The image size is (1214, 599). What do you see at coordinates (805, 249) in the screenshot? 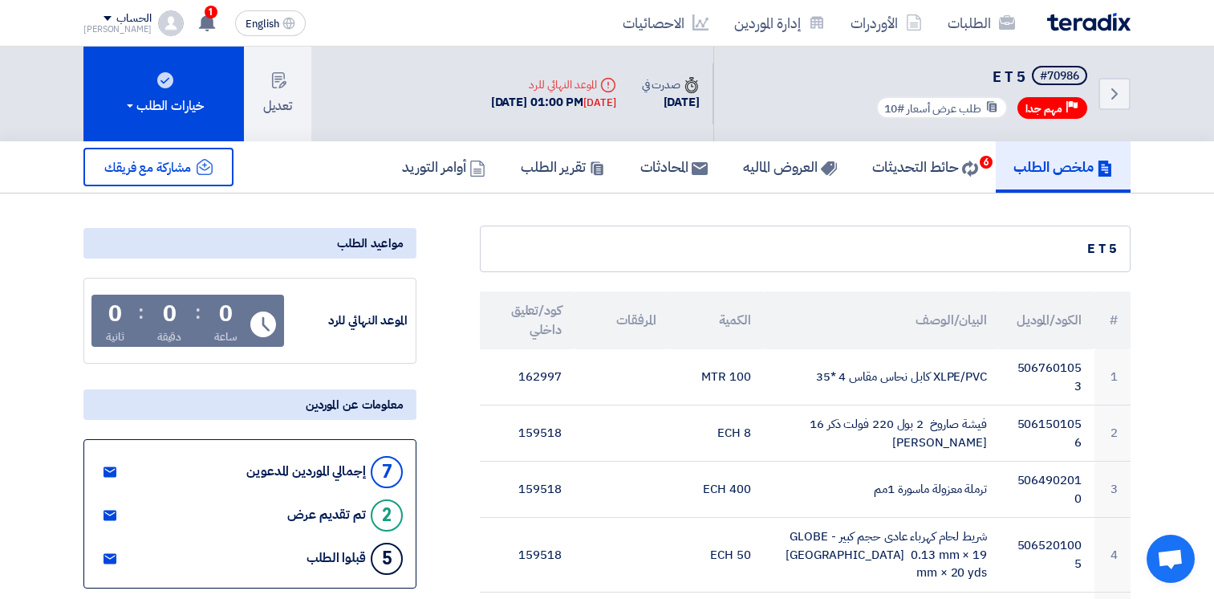
I see `div: E T 5` at bounding box center [805, 249].